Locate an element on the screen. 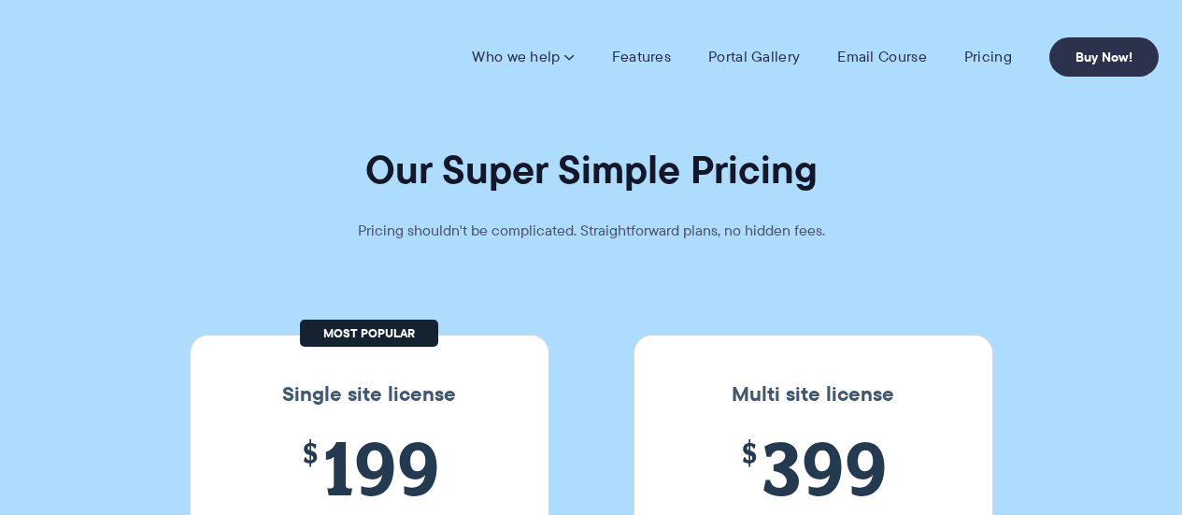  h3: Multi site license is located at coordinates (813, 394).